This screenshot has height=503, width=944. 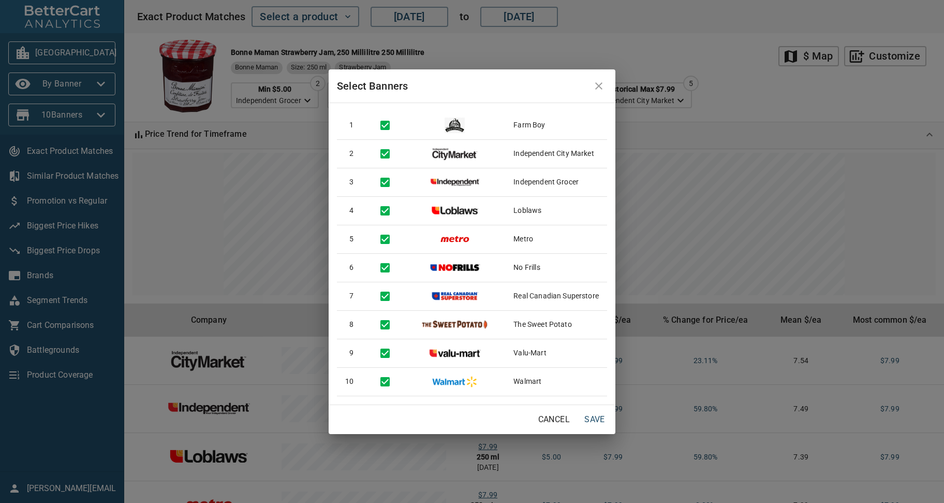 What do you see at coordinates (455, 125) in the screenshot?
I see `img: farmboyvoila.png` at bounding box center [455, 125].